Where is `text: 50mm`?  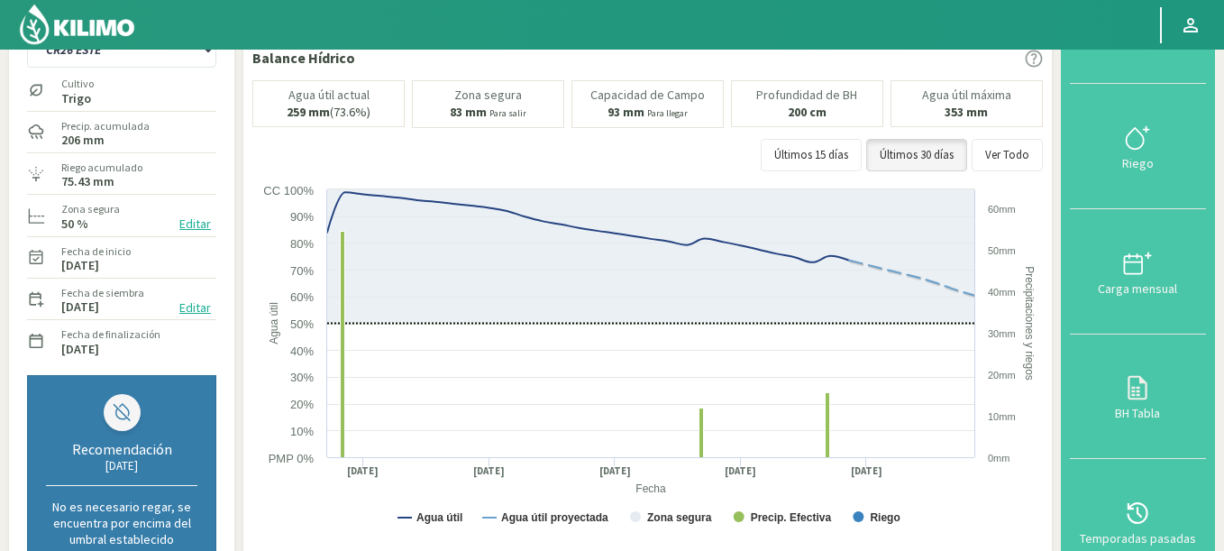 text: 50mm is located at coordinates (1001, 251).